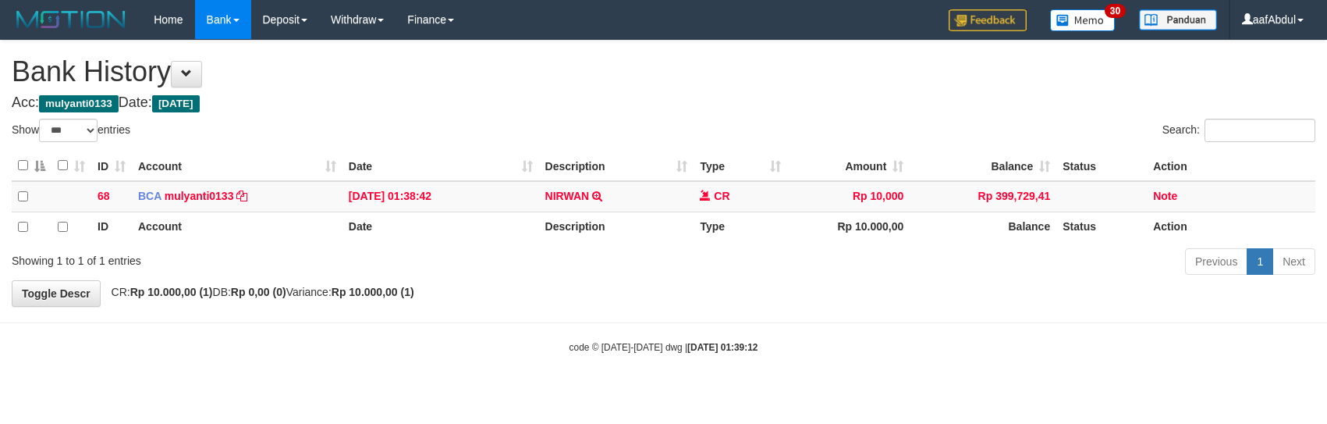  What do you see at coordinates (1083, 20) in the screenshot?
I see `img: Button%20Memo.svg` at bounding box center [1083, 20].